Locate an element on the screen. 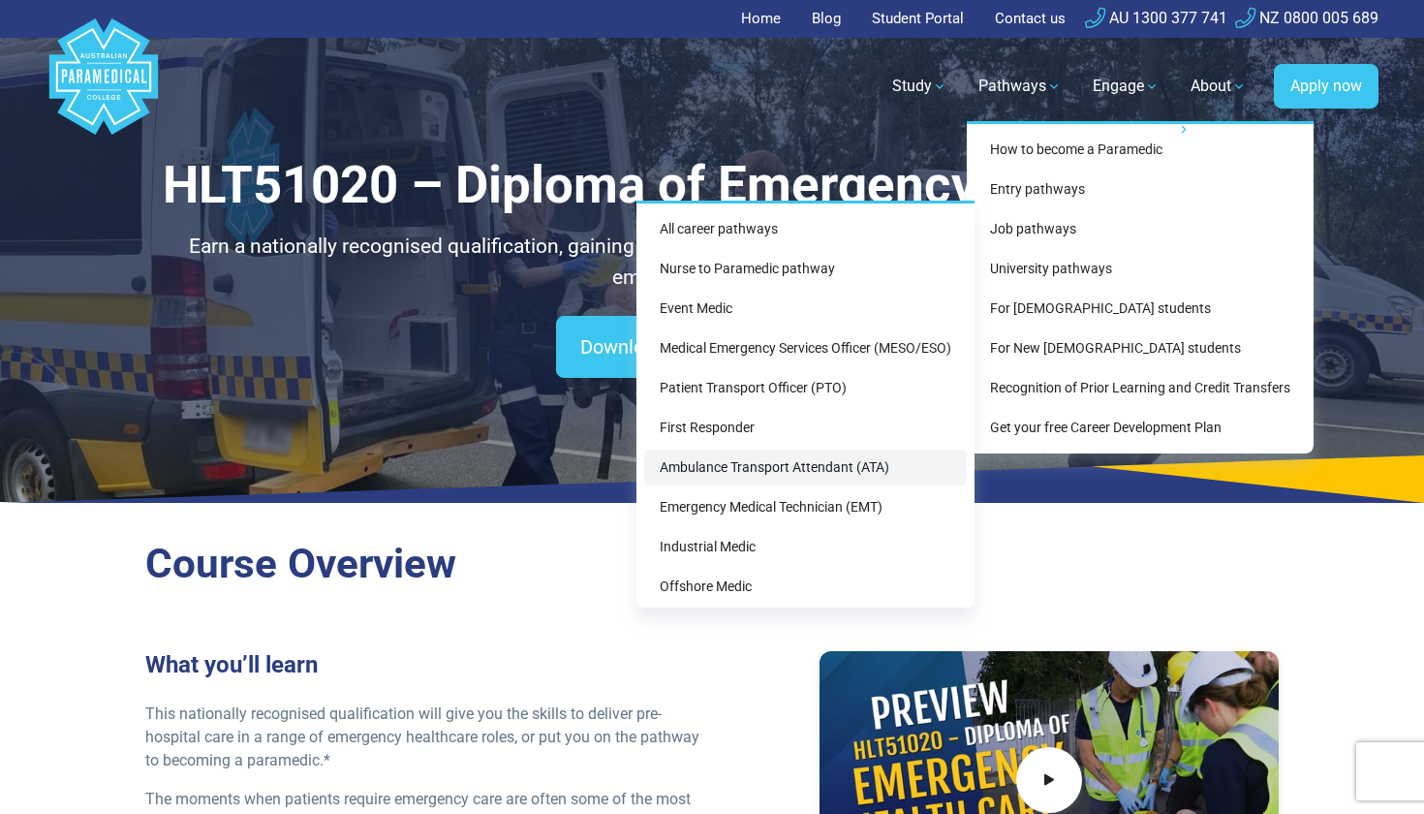 This screenshot has height=814, width=1424. a: Event Medic is located at coordinates (805, 308).